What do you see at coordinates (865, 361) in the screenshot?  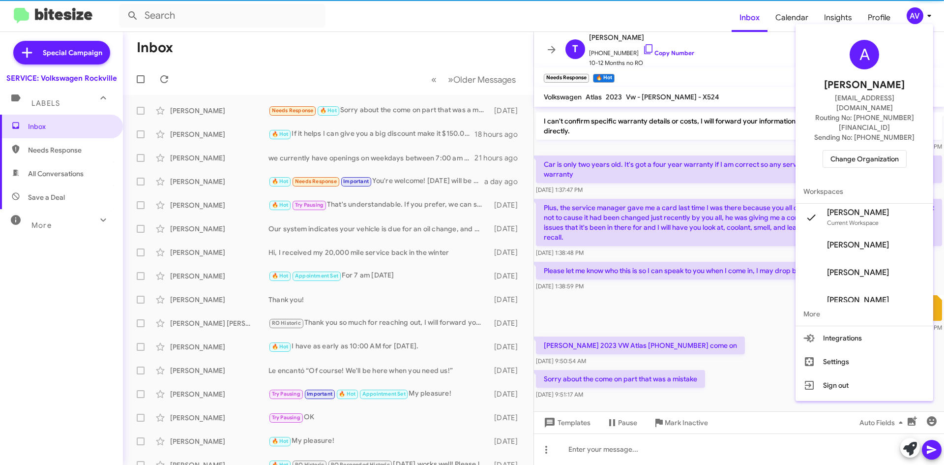 I see `button: Settings` at bounding box center [865, 361].